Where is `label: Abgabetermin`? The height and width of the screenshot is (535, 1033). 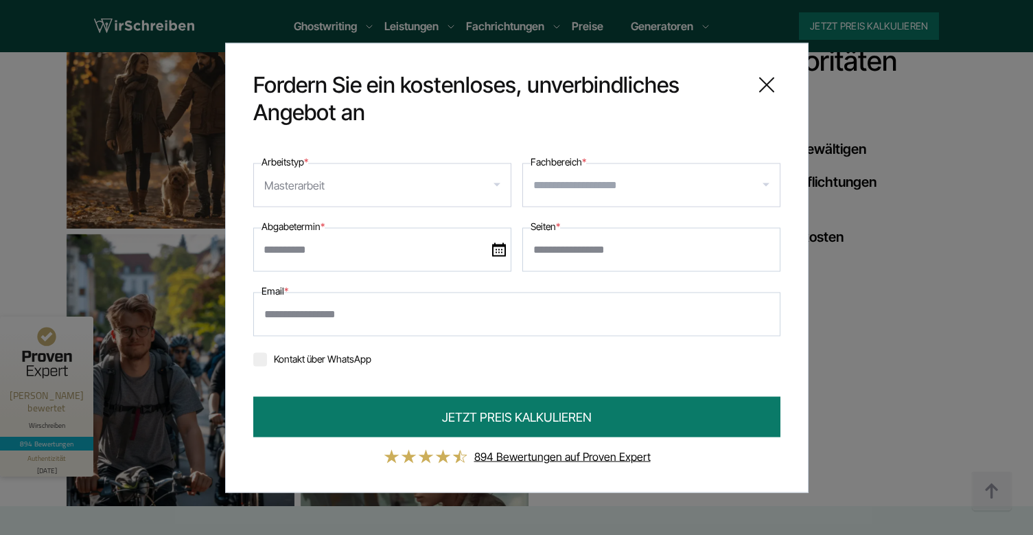
label: Abgabetermin is located at coordinates (293, 226).